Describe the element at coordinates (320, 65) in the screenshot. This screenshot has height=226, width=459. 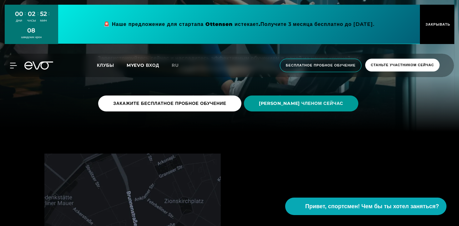
I see `a: Бесплатное пробное обучение` at that location.